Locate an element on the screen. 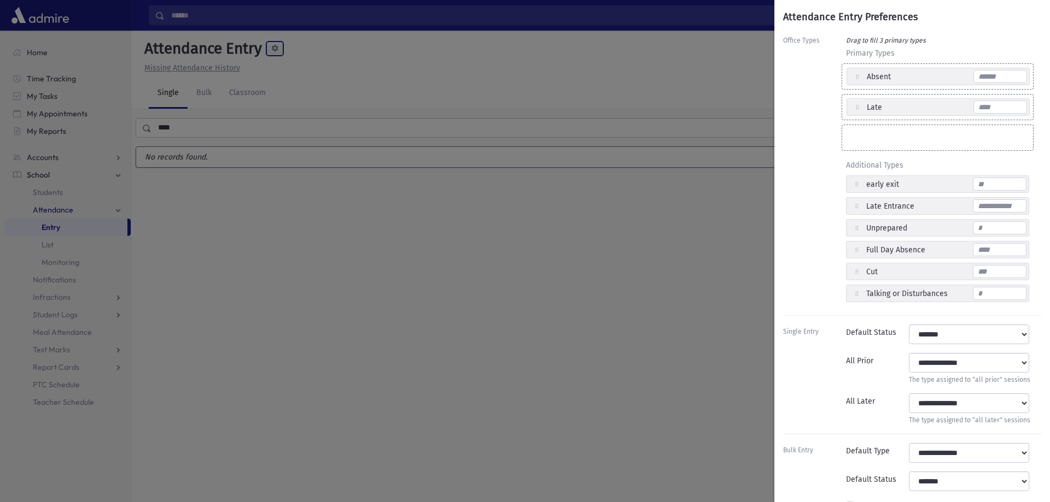 The height and width of the screenshot is (502, 1050). div: The type assigned to "all later" sessions is located at coordinates (969, 419).